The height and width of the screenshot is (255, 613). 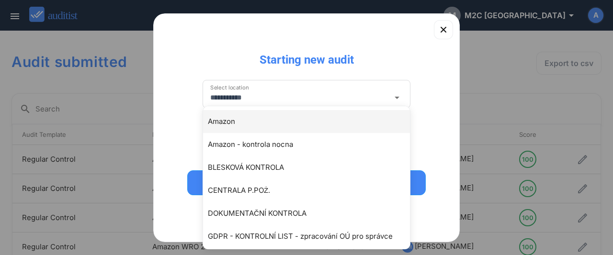 What do you see at coordinates (311, 237) in the screenshot?
I see `div: GDPR - KONTROLNÍ LIST - zpracování OÚ pro správce` at bounding box center [311, 237].